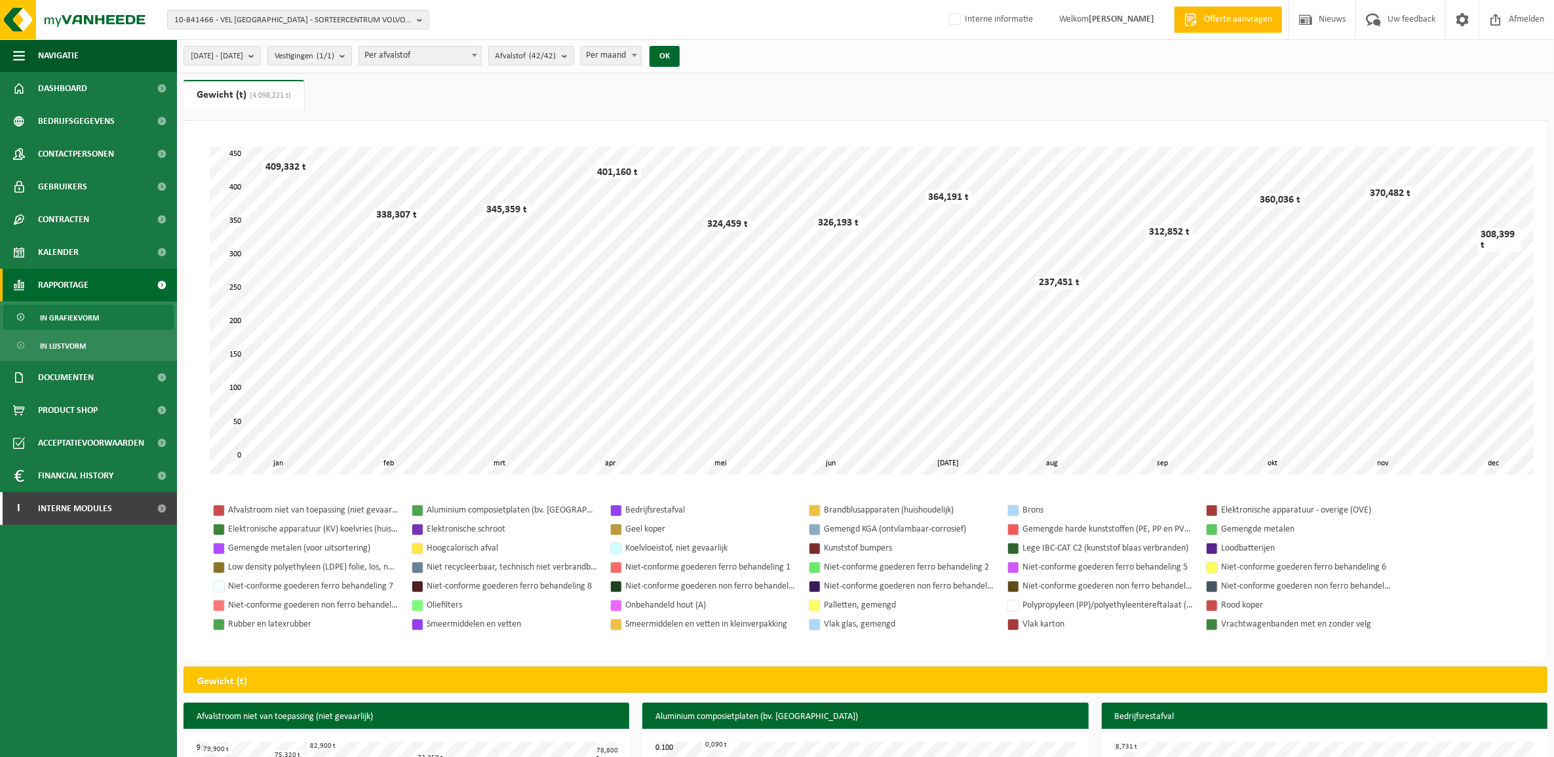 The image size is (1554, 757). I want to click on div: 324,459 t, so click(728, 224).